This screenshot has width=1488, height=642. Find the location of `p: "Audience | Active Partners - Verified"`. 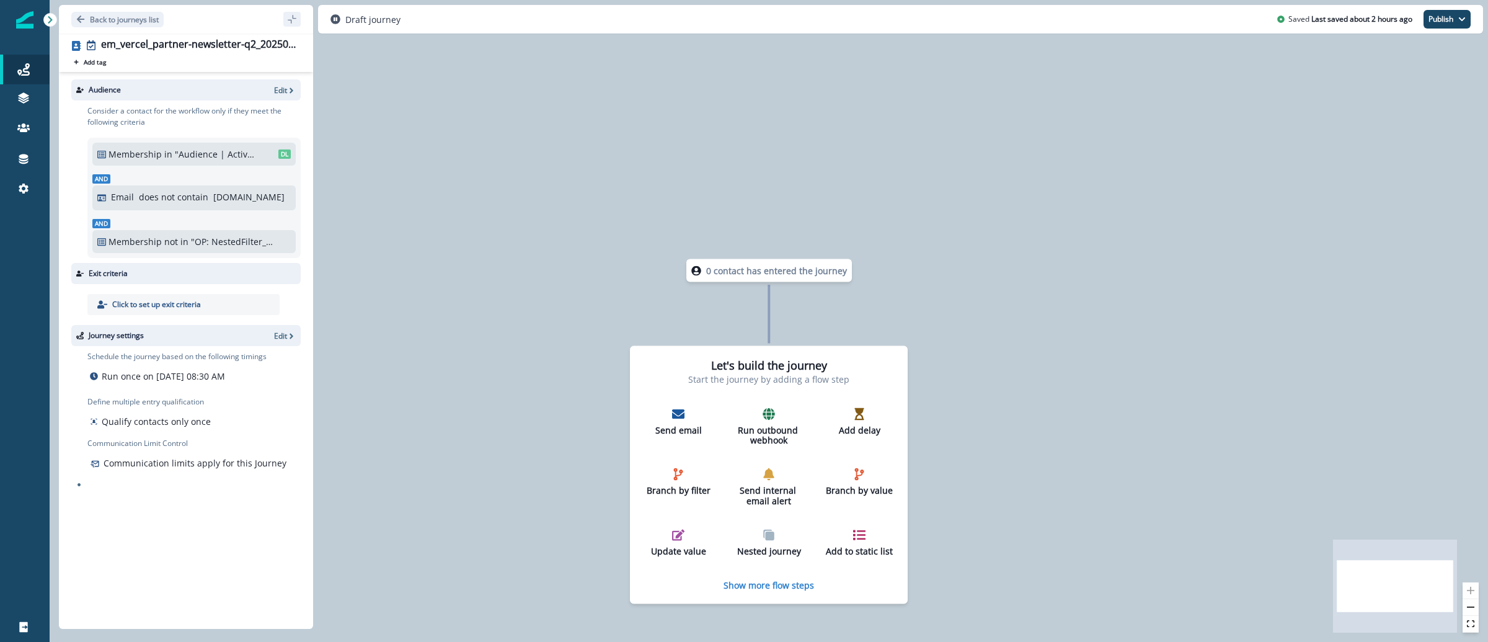

p: "Audience | Active Partners - Verified" is located at coordinates (216, 154).